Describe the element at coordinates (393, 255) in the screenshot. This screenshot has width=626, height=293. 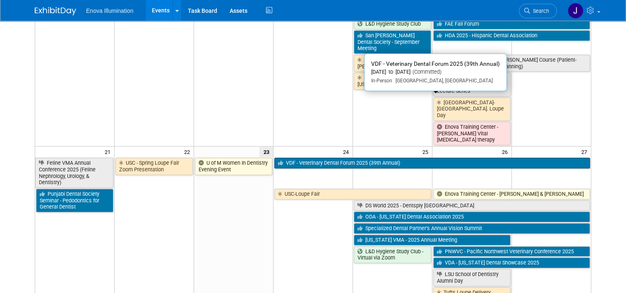
I see `a: L&D Hygiene Study Club - Virtual via Zoom` at that location.